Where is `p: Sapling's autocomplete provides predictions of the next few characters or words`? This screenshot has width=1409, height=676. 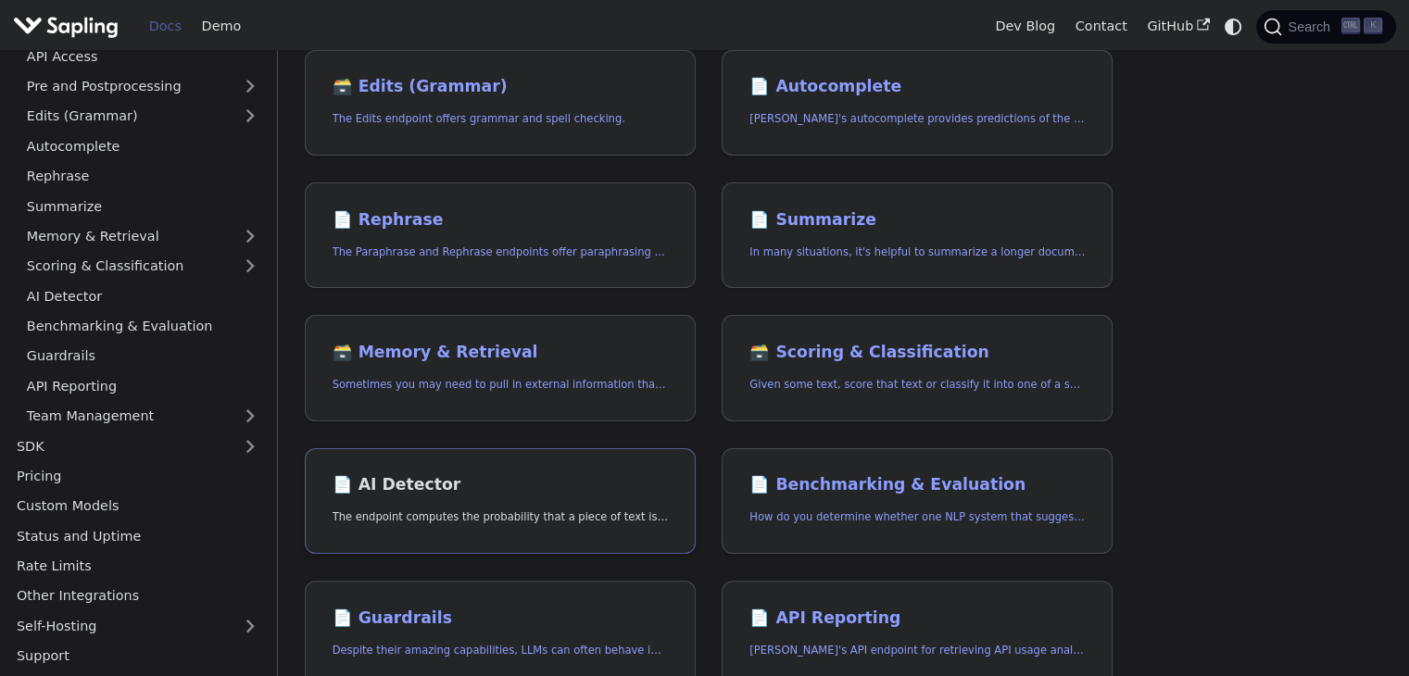
p: Sapling's autocomplete provides predictions of the next few characters or words is located at coordinates (917, 119).